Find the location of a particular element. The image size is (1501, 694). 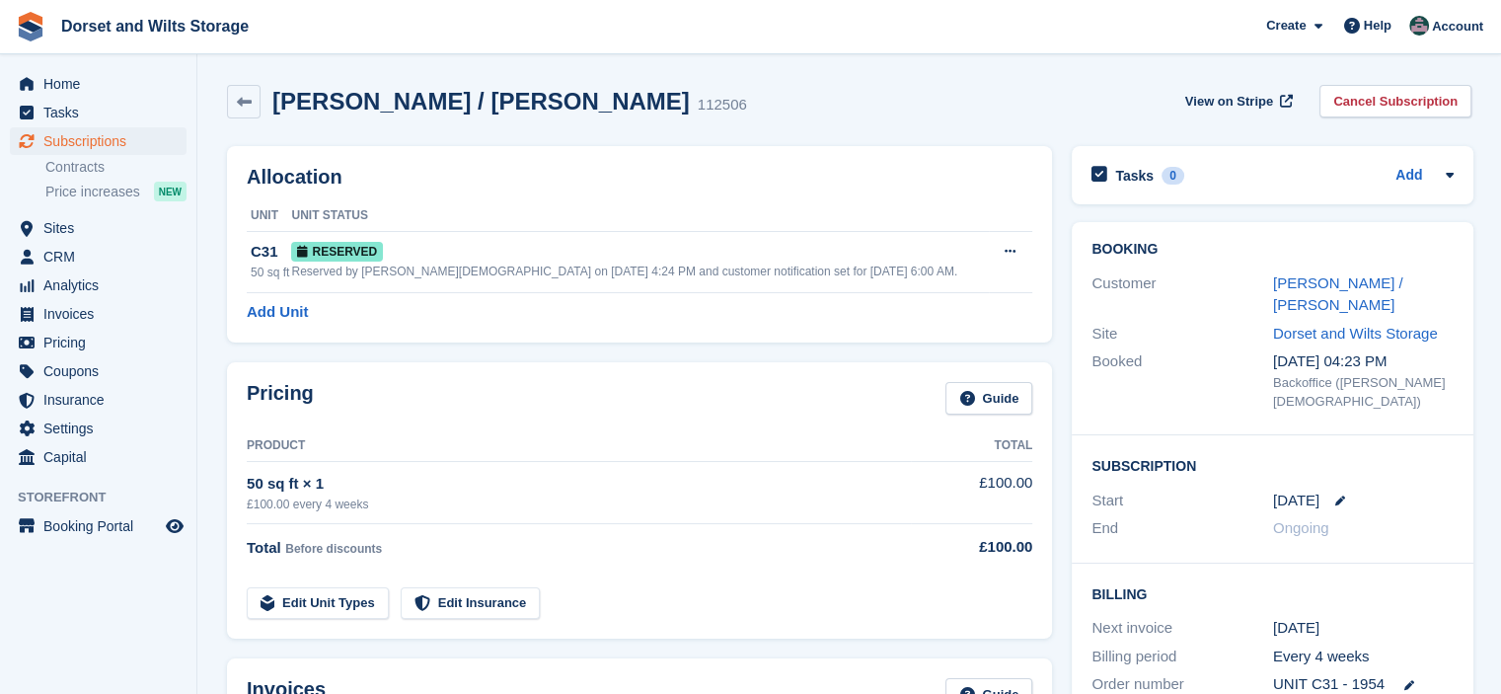

div: 50 sq ft × 1 is located at coordinates (578, 484).